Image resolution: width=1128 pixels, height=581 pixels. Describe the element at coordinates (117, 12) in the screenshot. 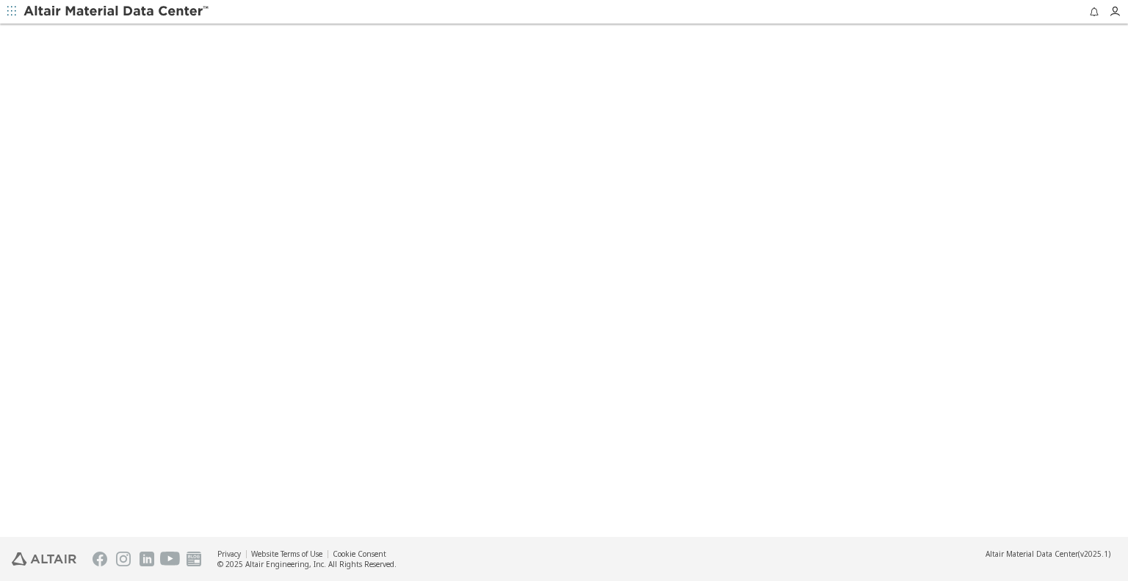

I see `img: Altair Material Data Center` at that location.